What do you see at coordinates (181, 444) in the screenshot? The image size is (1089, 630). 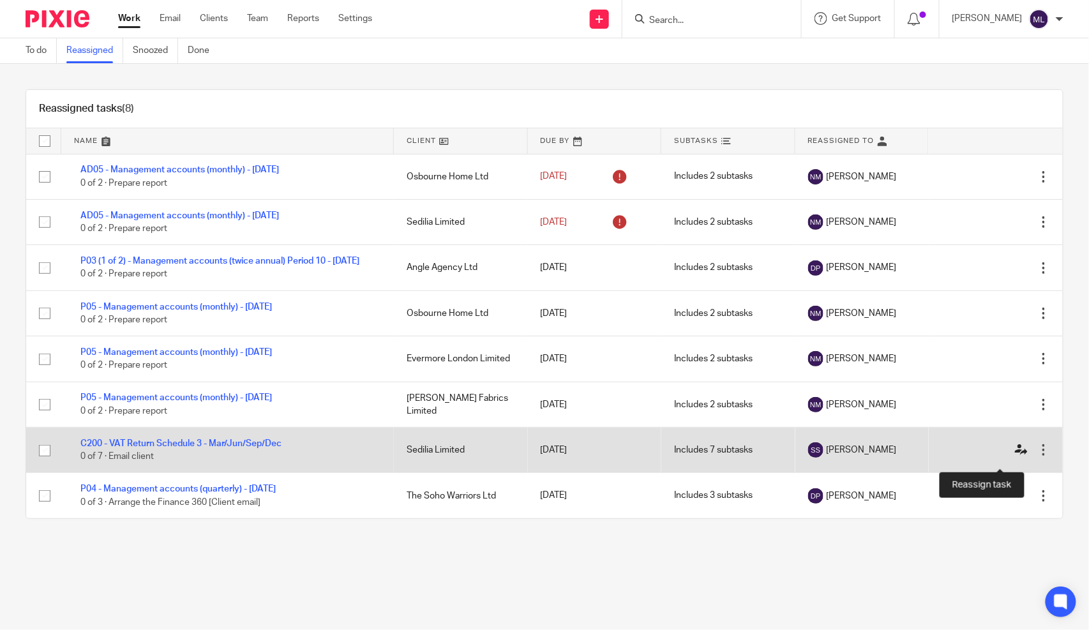 I see `a: C200 - VAT Return Schedule 3 - Mar/Jun/Sep/Dec` at bounding box center [181, 444].